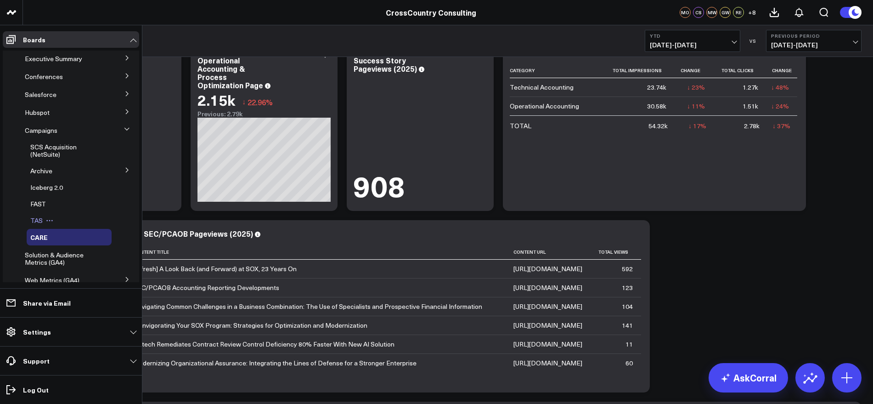 The height and width of the screenshot is (404, 873). I want to click on span: Archive, so click(41, 170).